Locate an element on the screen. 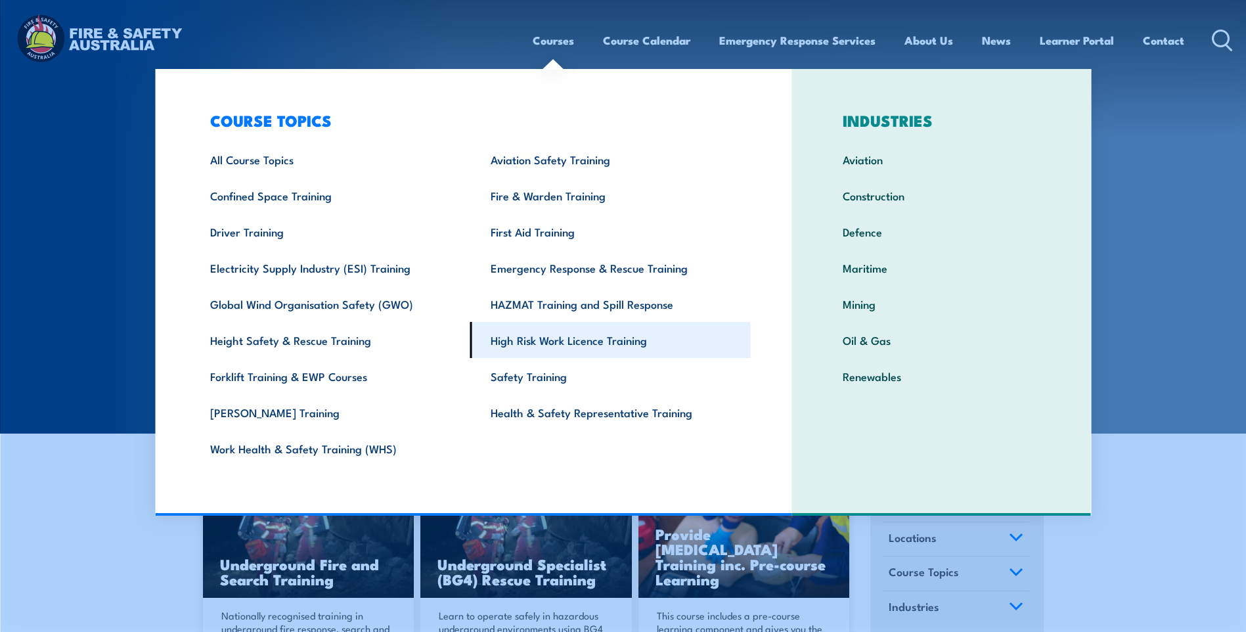 This screenshot has width=1246, height=632. h3: COURSE TOPICS is located at coordinates (470, 120).